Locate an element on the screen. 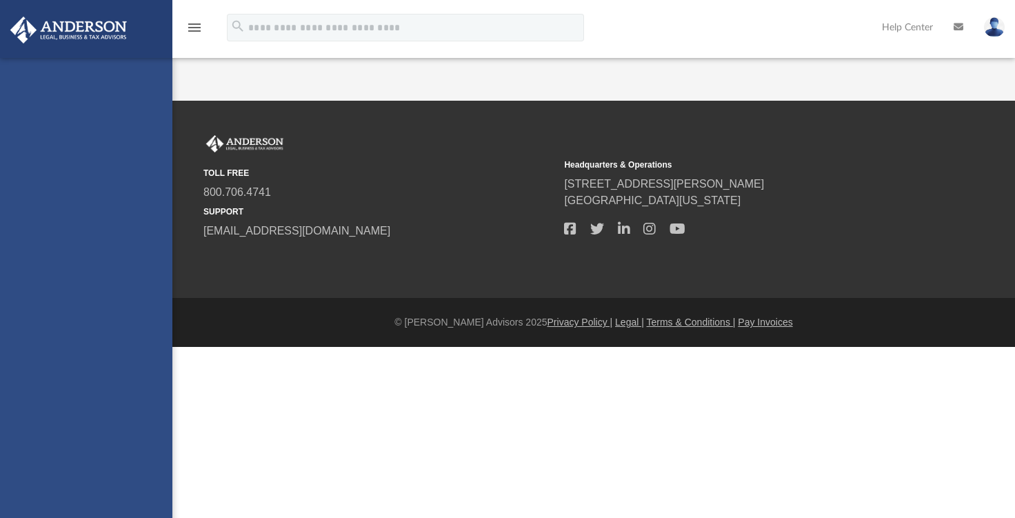 This screenshot has width=1015, height=518. a: Legal | is located at coordinates (630, 322).